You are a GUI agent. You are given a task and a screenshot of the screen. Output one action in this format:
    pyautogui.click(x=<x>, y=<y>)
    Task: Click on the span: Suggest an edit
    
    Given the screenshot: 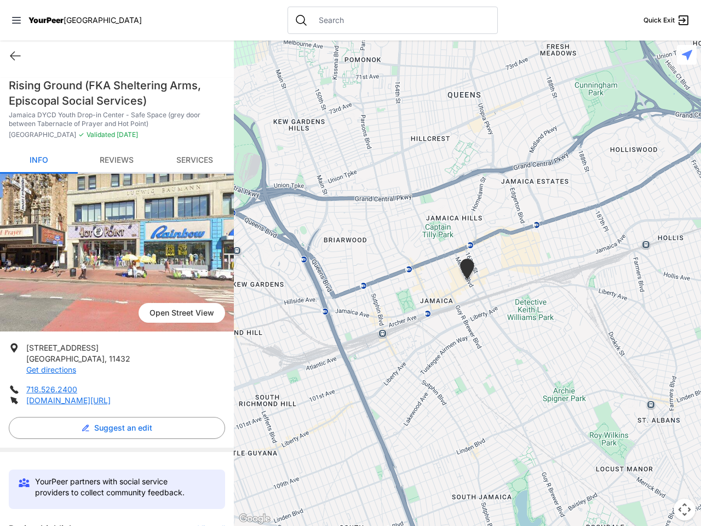 What is the action you would take?
    pyautogui.click(x=123, y=428)
    